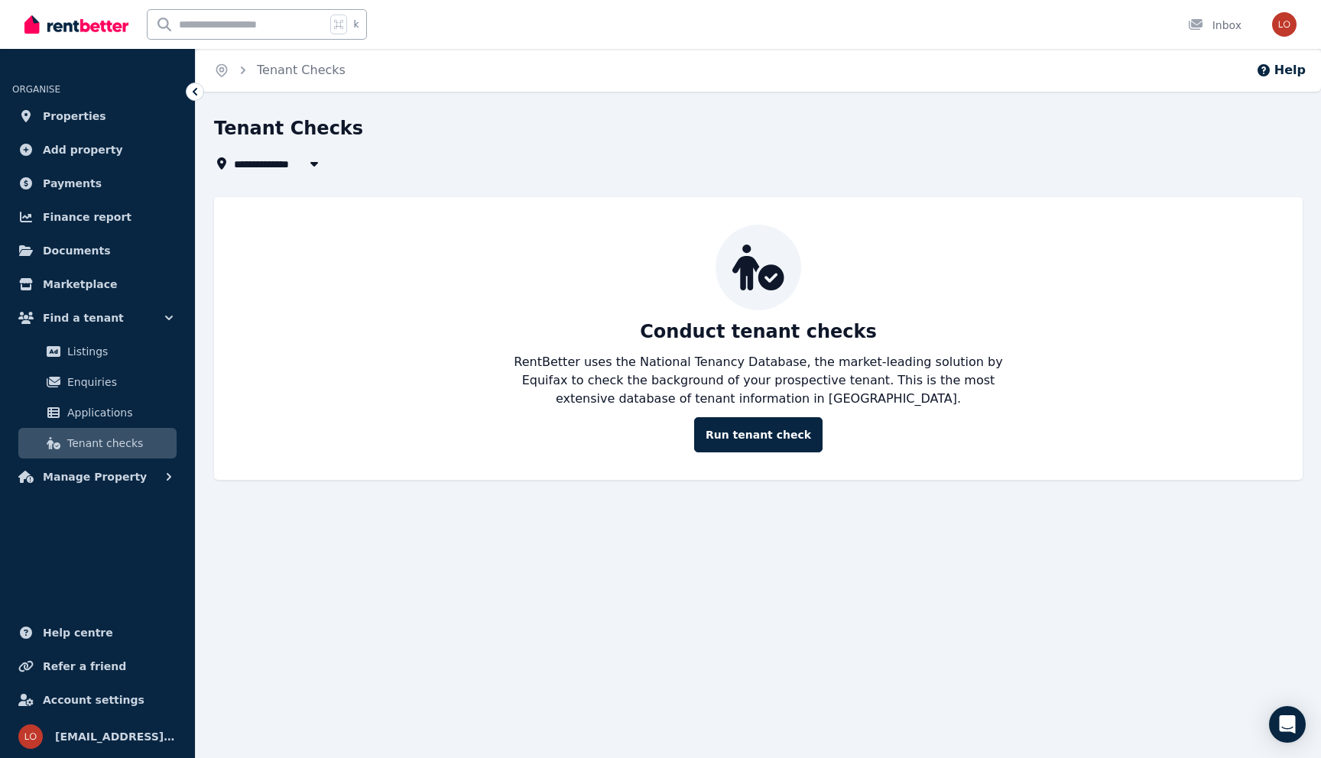 The image size is (1321, 758). I want to click on span: Marketplace, so click(79, 284).